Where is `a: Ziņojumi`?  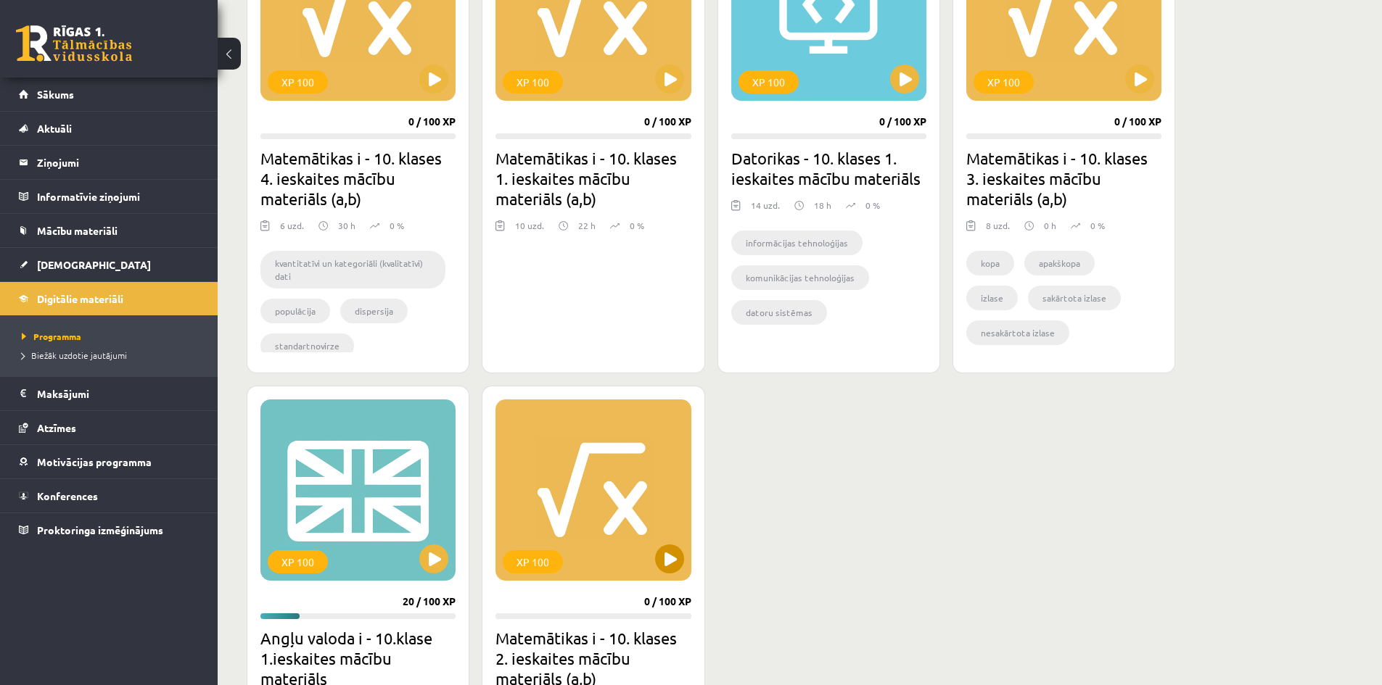
a: Ziņojumi is located at coordinates (109, 162).